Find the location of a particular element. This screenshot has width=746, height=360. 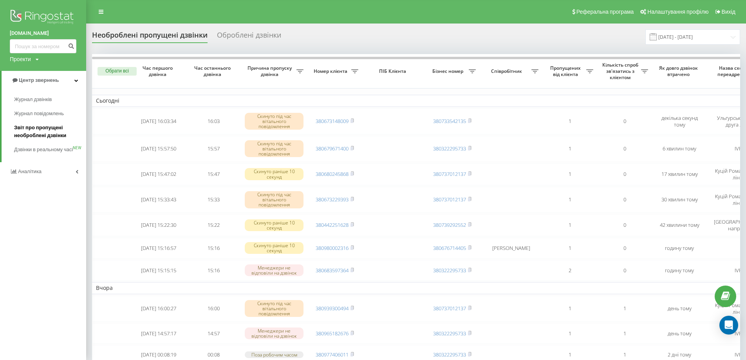

a: Журнал дзвінків is located at coordinates (50, 100).